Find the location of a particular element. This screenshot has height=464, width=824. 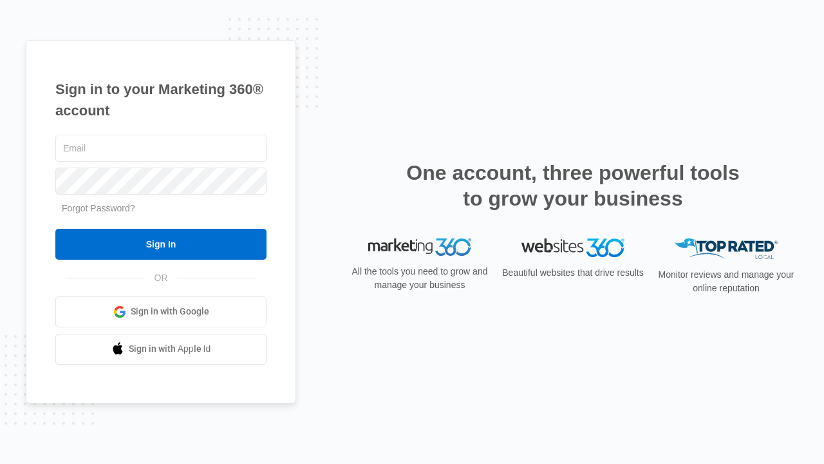

p: All the tools you need to grow and manage your business is located at coordinates (420, 278).